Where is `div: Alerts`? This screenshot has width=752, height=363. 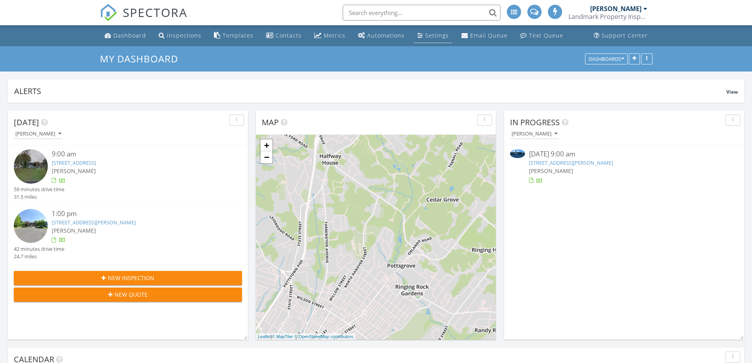
div: Alerts is located at coordinates (370, 91).